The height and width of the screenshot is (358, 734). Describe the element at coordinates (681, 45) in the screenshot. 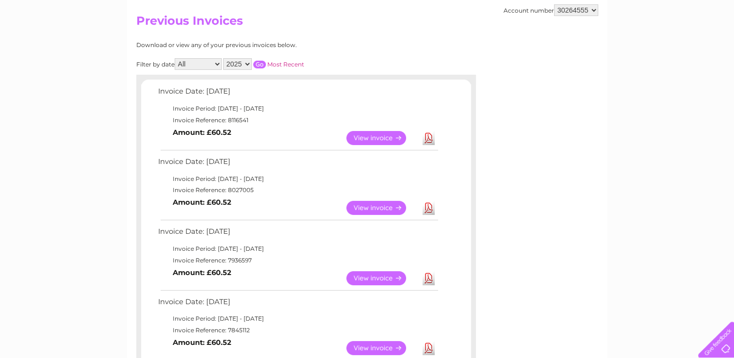

I see `a: Contact` at that location.